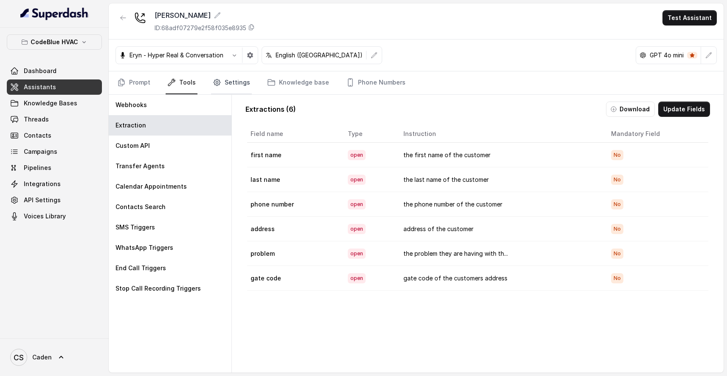  What do you see at coordinates (271, 109) in the screenshot?
I see `p: Extractions ( 6 )` at bounding box center [271, 109].